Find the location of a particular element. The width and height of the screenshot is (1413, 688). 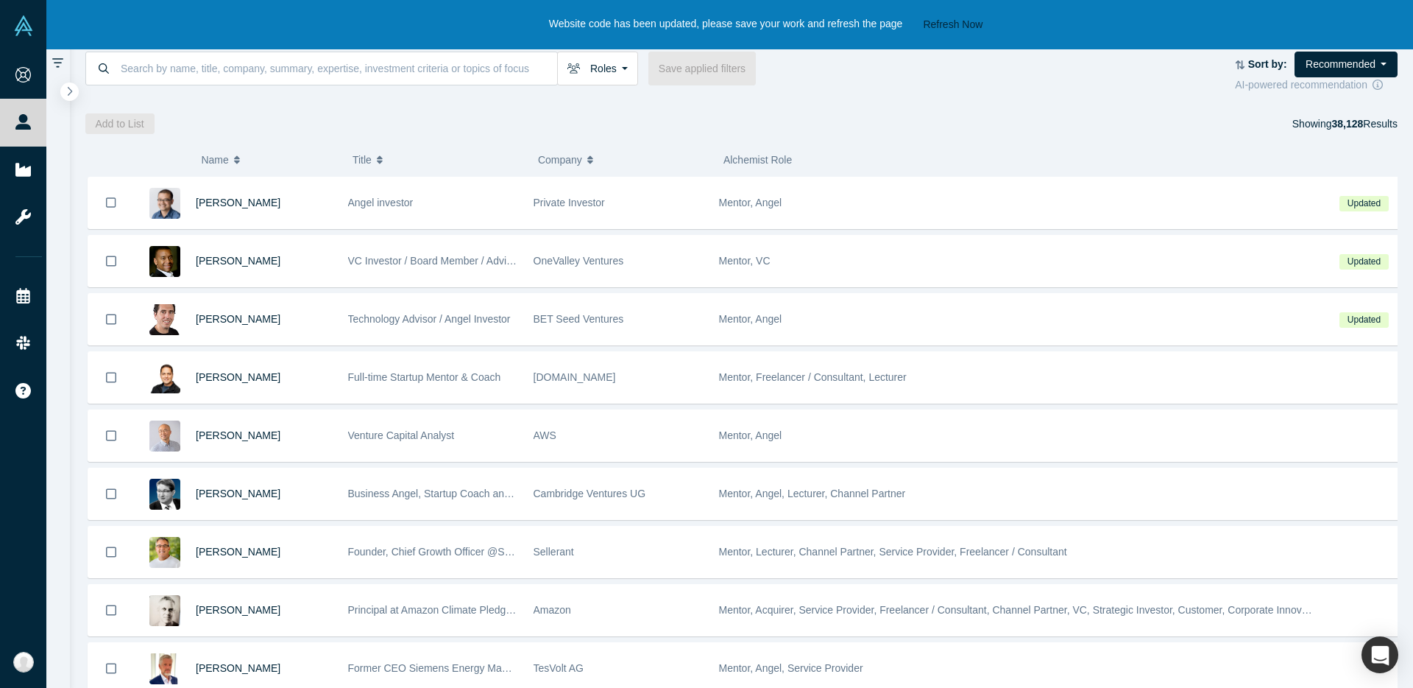

span: Mentor, Freelancer / Consultant, Lecturer is located at coordinates (813, 377).